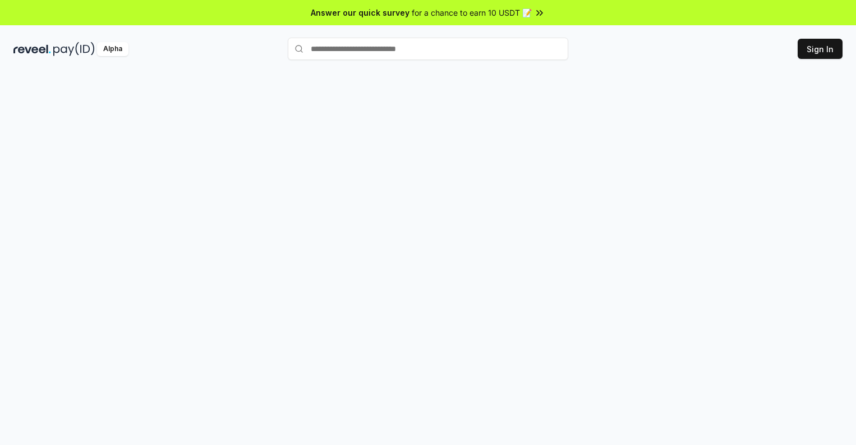 The image size is (856, 445). Describe the element at coordinates (113, 49) in the screenshot. I see `div: Alpha` at that location.